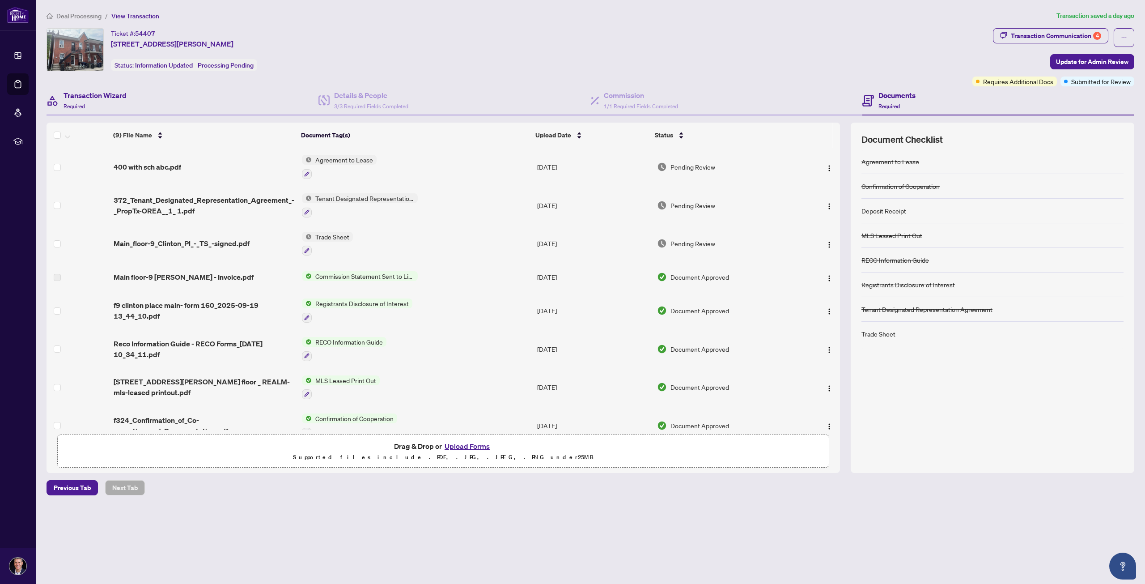 Image resolution: width=1145 pixels, height=584 pixels. What do you see at coordinates (362, 303) in the screenshot?
I see `span: Registrants Disclosure of Interest` at bounding box center [362, 303].